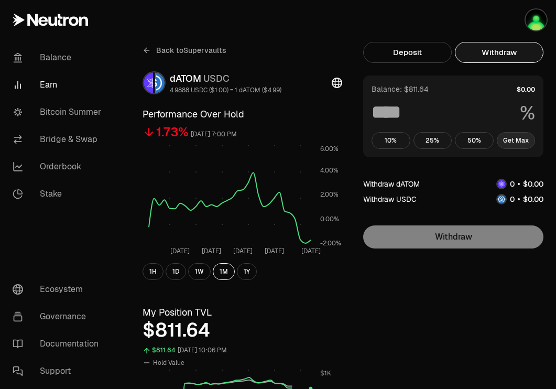  I want to click on span: Back to Supervaults, so click(191, 50).